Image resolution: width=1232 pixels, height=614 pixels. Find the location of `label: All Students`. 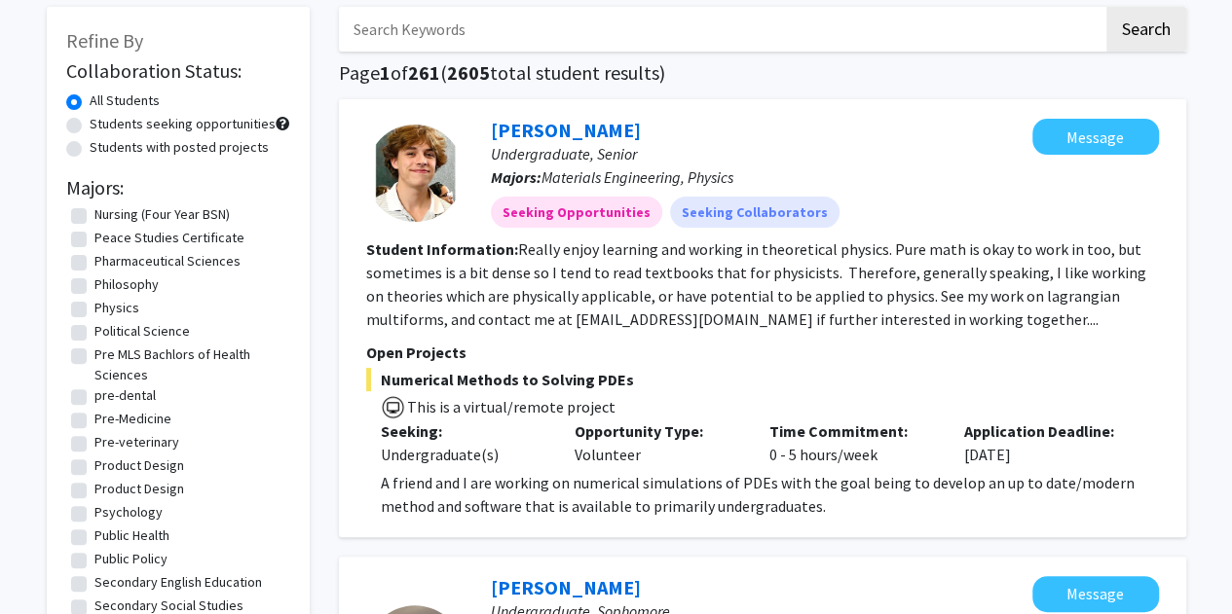

label: All Students is located at coordinates (125, 100).